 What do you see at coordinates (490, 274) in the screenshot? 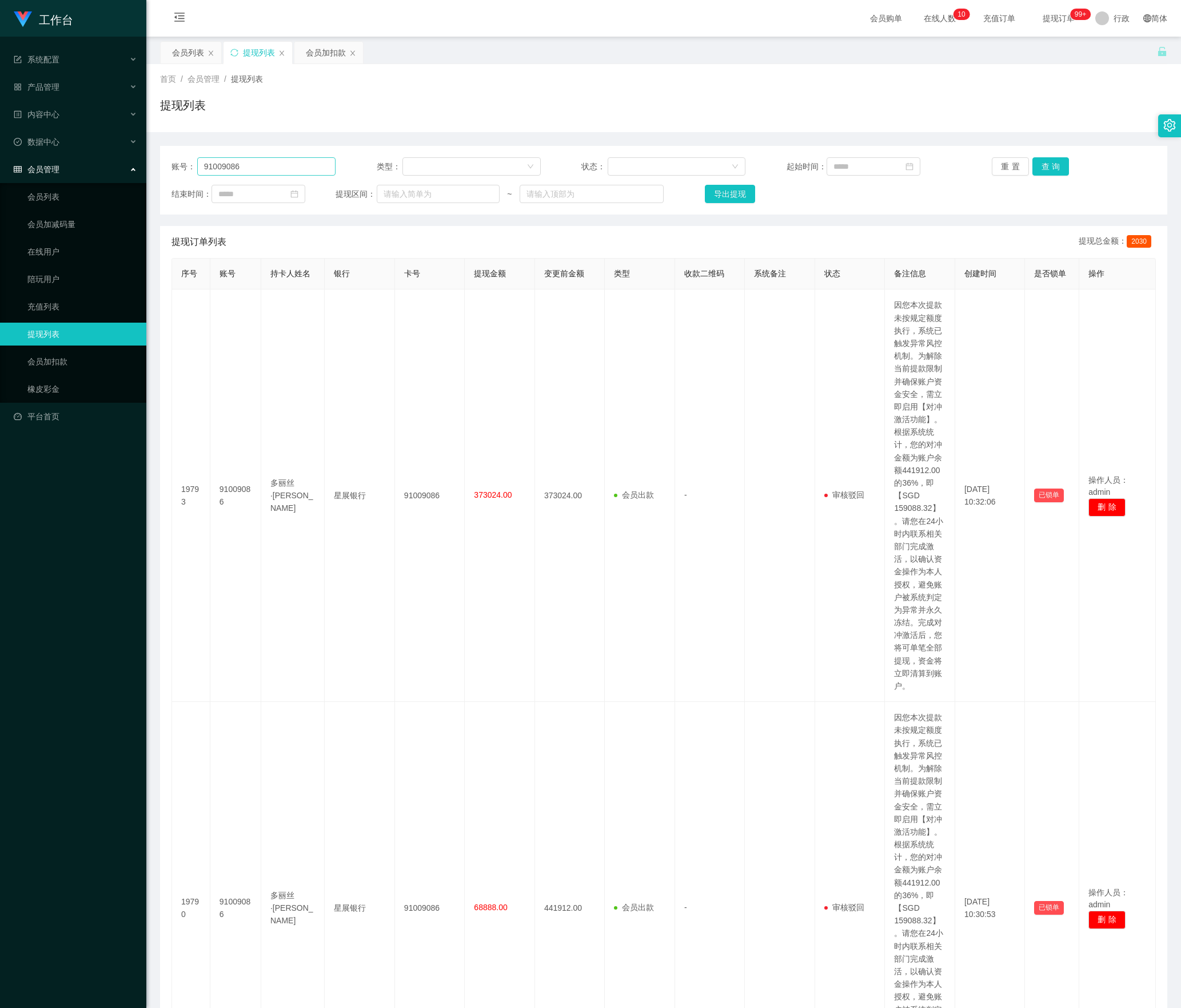
I see `font: 提现金额` at bounding box center [490, 274].